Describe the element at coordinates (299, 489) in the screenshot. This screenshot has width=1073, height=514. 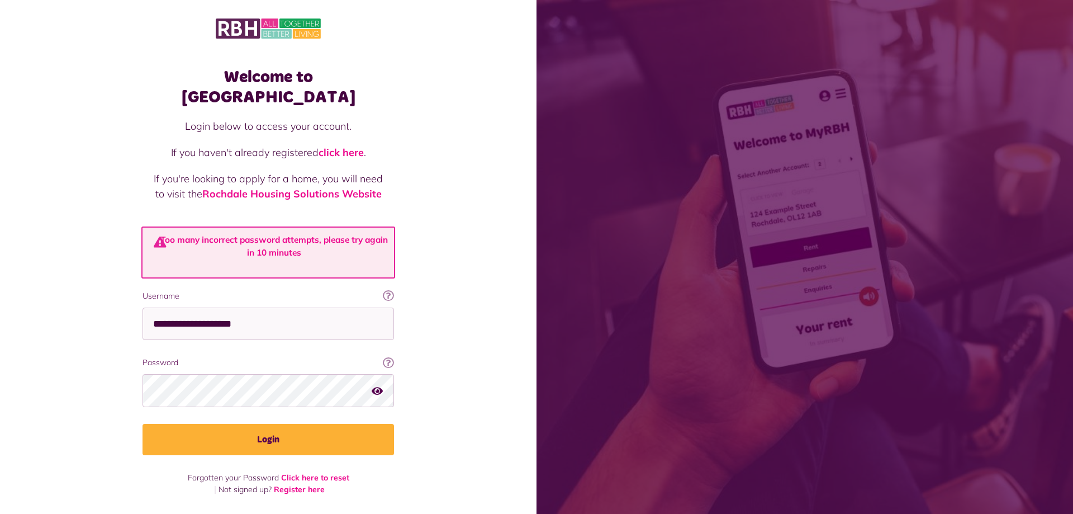
I see `a: Register here` at that location.